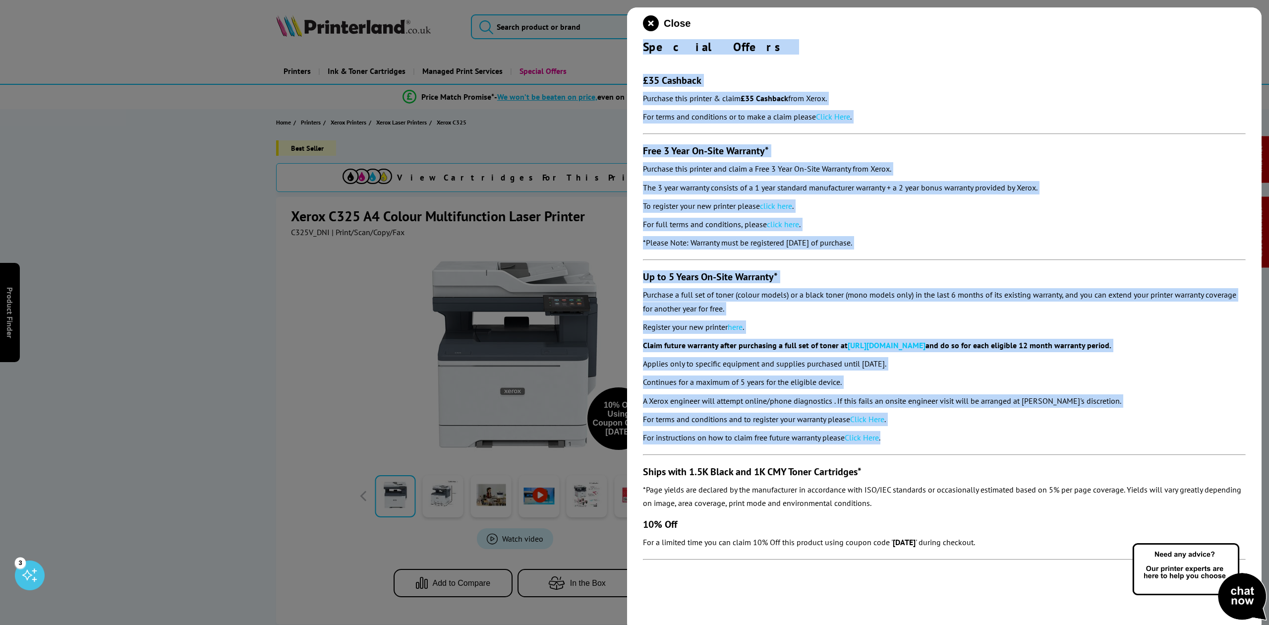  Describe the element at coordinates (945, 224) in the screenshot. I see `p: For full terms and conditions, please .` at that location.